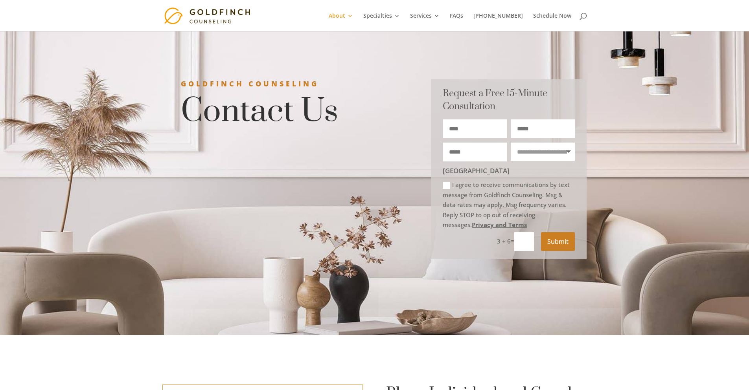  I want to click on a: Specialties, so click(381, 22).